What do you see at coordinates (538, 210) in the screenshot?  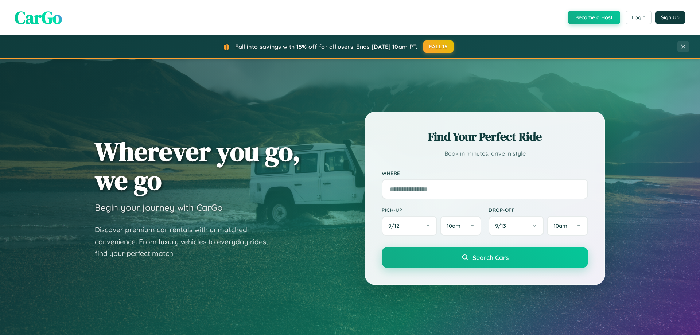 I see `label: Drop-off` at bounding box center [538, 210].